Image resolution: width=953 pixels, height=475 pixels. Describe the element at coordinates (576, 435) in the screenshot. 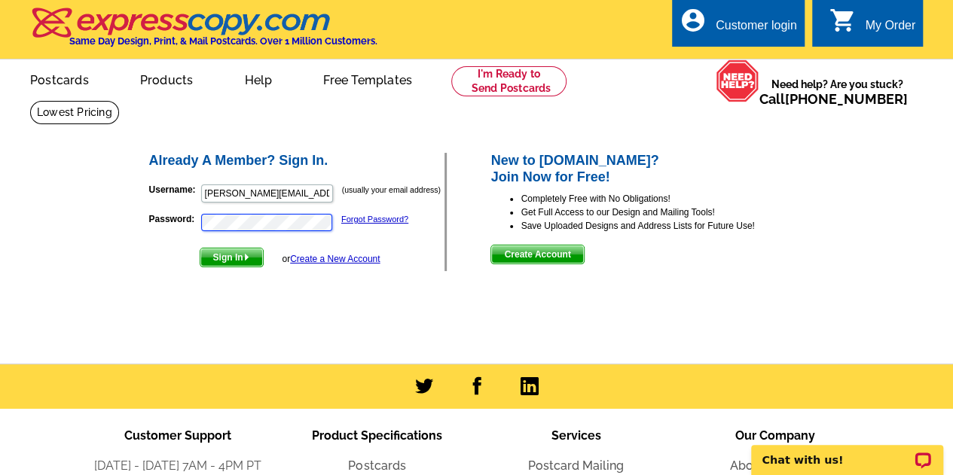

I see `span: Services` at that location.